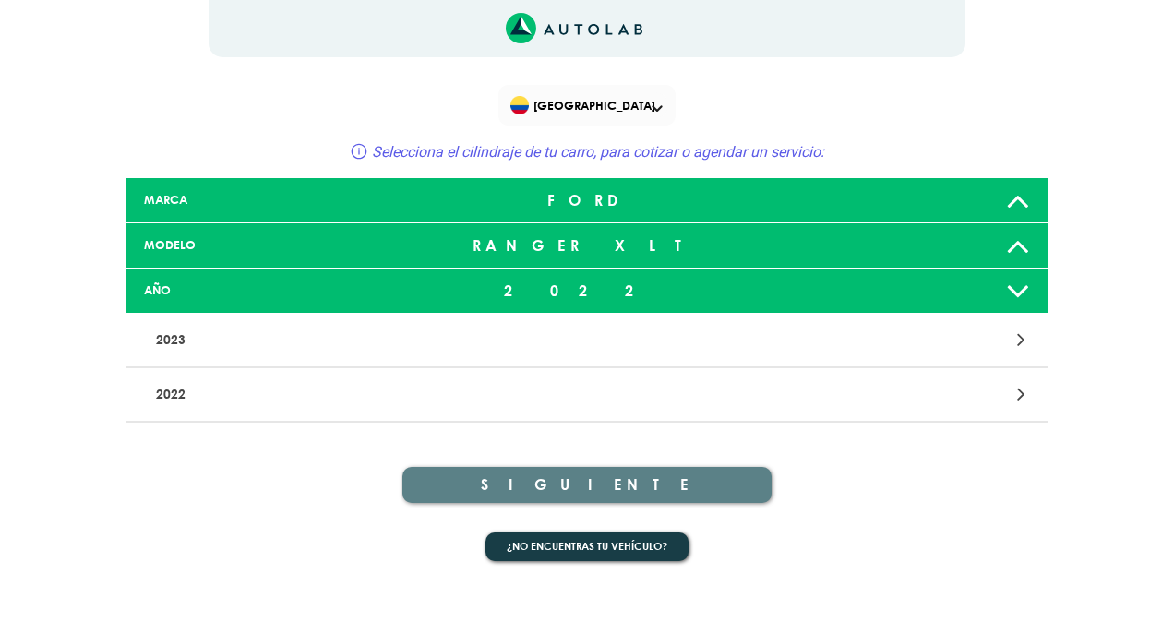 This screenshot has height=622, width=1174. Describe the element at coordinates (587, 291) in the screenshot. I see `a: AÑO 2022` at that location.